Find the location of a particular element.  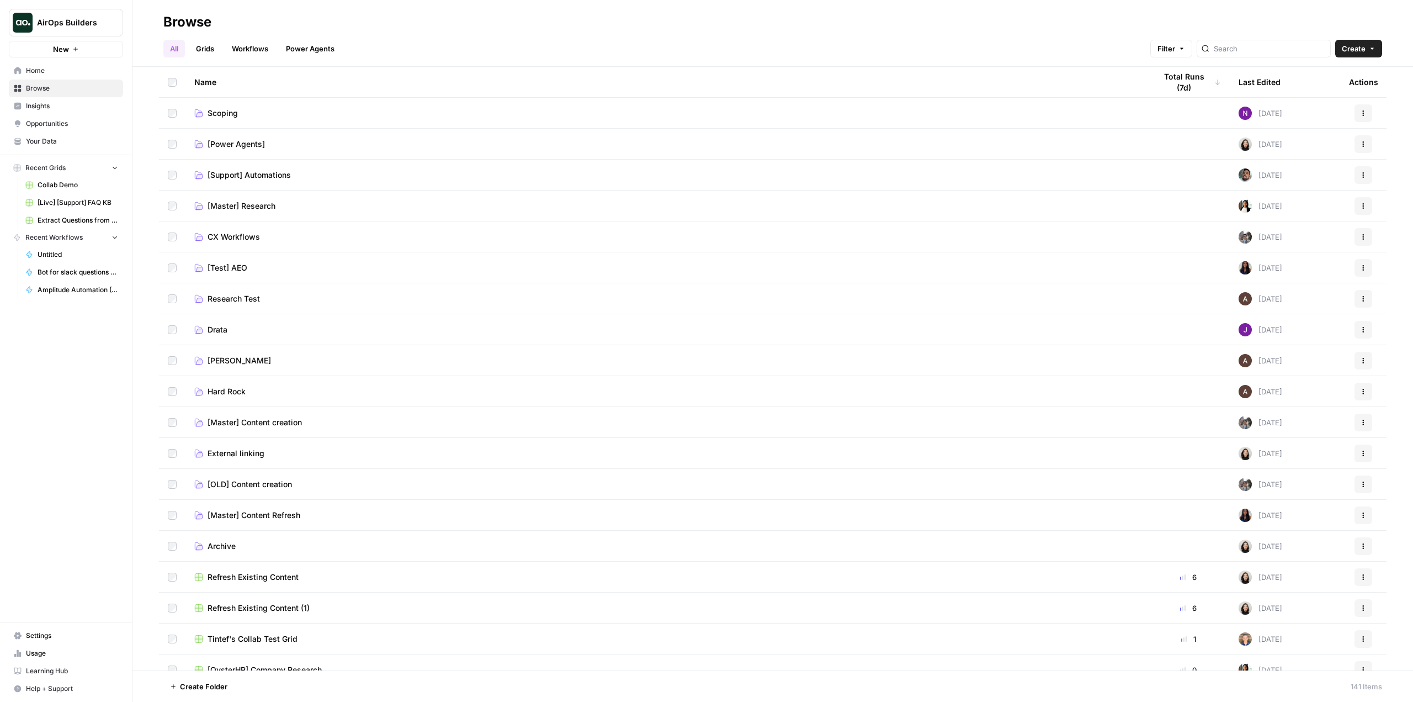

span: Recent Grids is located at coordinates (45, 168).